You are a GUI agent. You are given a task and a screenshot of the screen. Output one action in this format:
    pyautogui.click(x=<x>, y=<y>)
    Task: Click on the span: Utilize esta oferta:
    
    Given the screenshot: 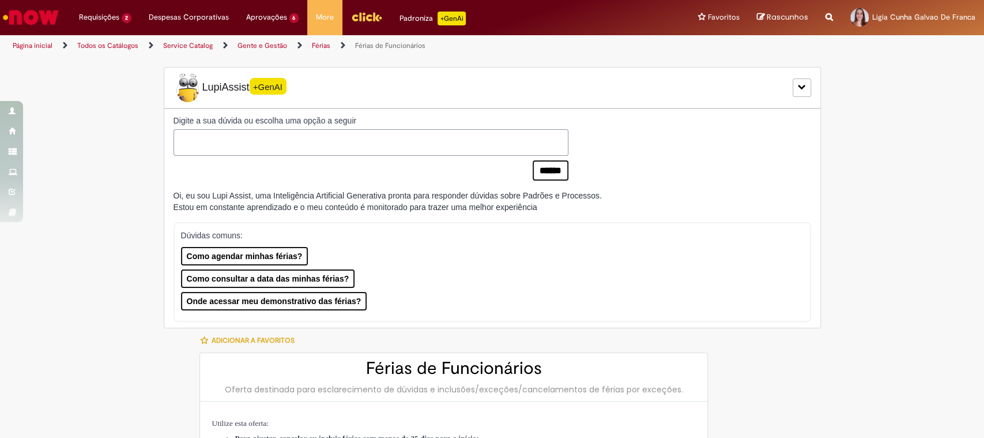 What is the action you would take?
    pyautogui.click(x=240, y=423)
    